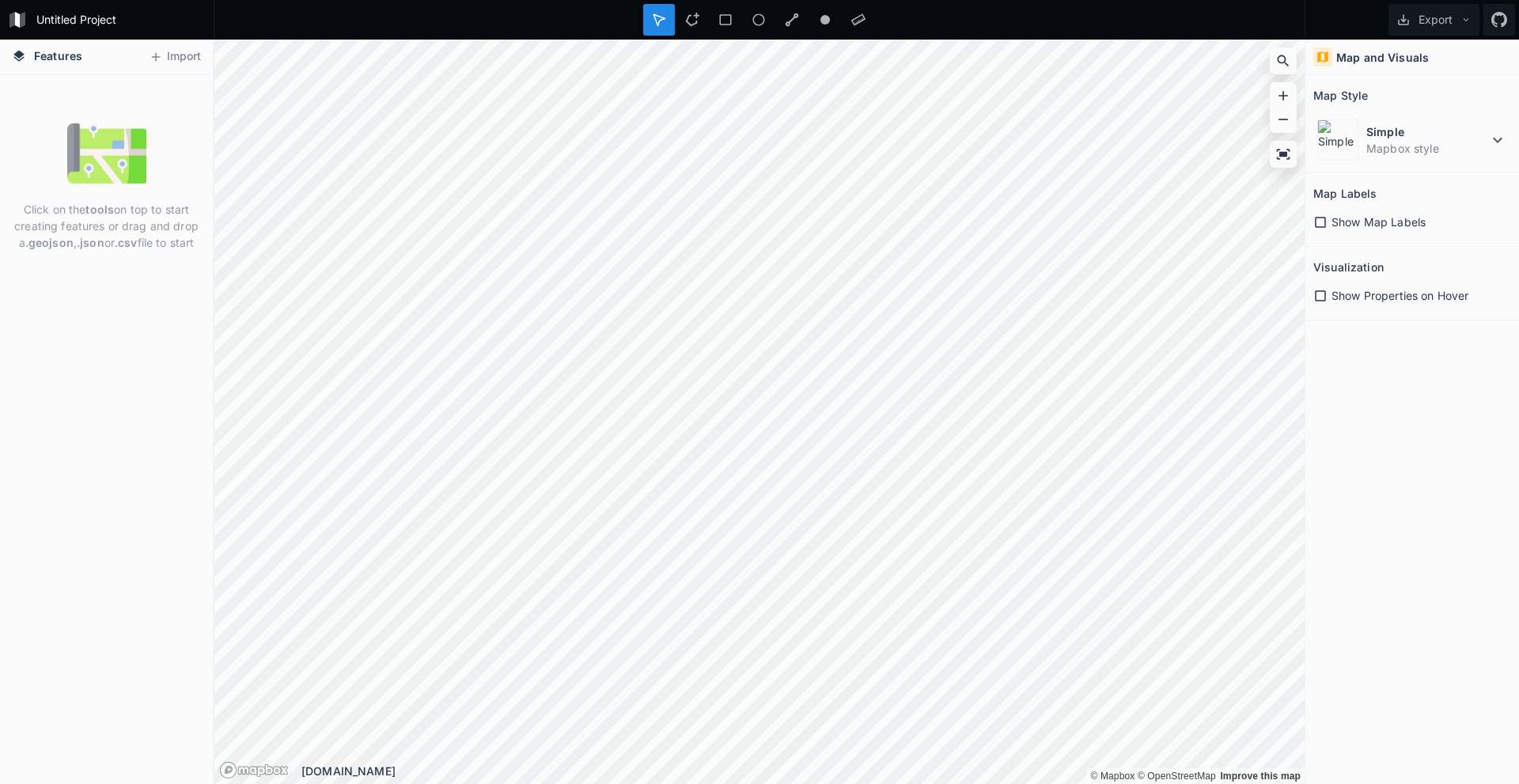 This screenshot has height=784, width=1519. Describe the element at coordinates (107, 153) in the screenshot. I see `img: empty` at that location.